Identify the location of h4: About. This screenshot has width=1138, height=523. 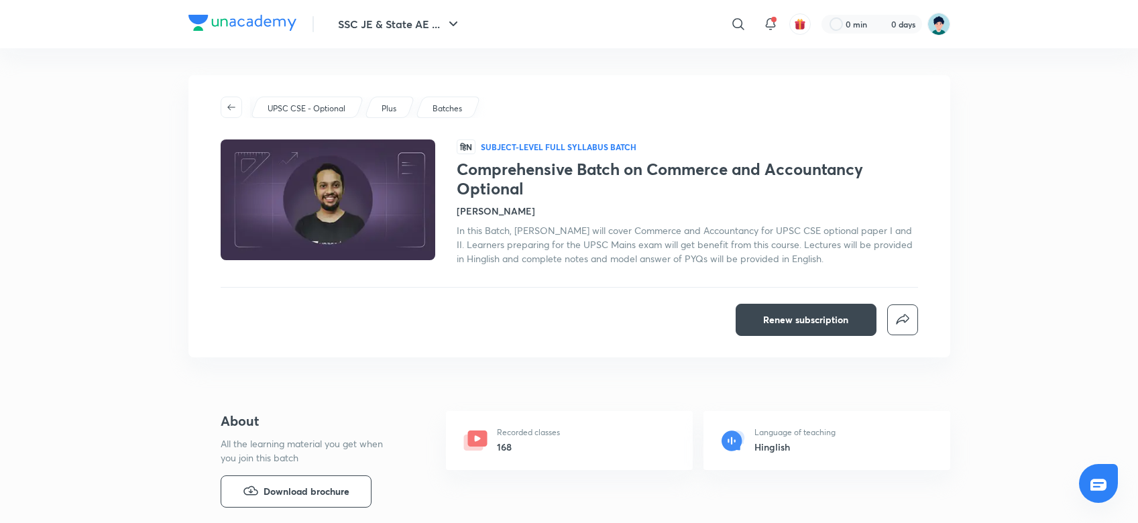
(312, 421).